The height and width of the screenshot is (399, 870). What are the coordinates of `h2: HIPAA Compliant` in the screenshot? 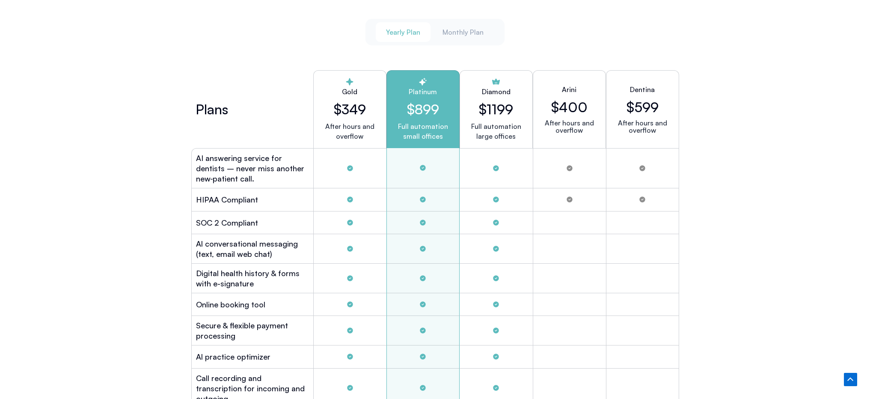 It's located at (227, 199).